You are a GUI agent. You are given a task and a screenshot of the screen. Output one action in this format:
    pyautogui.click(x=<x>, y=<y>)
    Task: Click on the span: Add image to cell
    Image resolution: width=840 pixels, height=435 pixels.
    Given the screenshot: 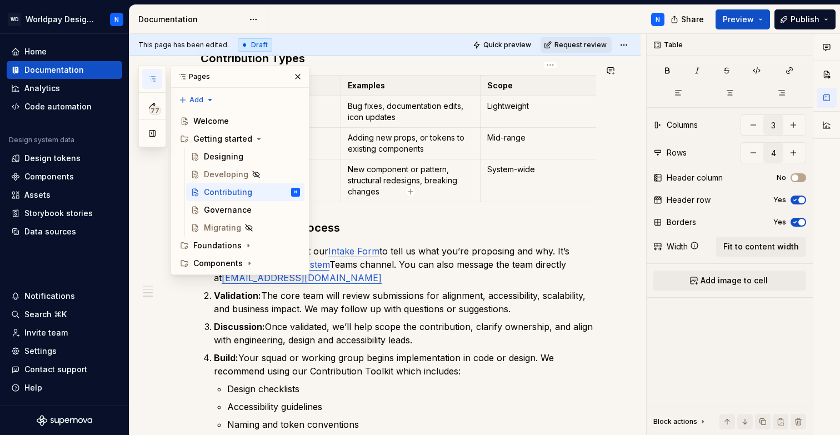 What is the action you would take?
    pyautogui.click(x=734, y=280)
    